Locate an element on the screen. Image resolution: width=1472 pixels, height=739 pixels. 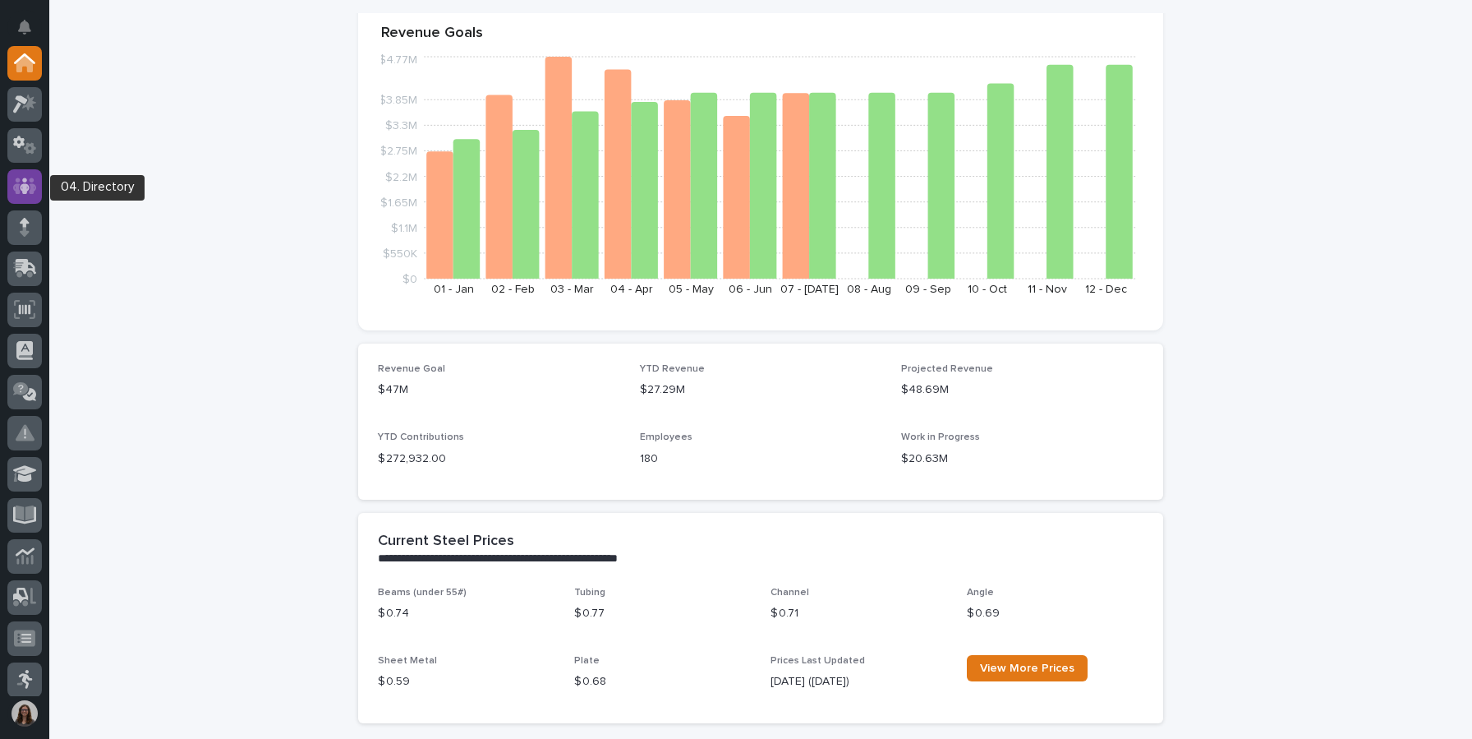
text: 05 - May is located at coordinates (691, 289).